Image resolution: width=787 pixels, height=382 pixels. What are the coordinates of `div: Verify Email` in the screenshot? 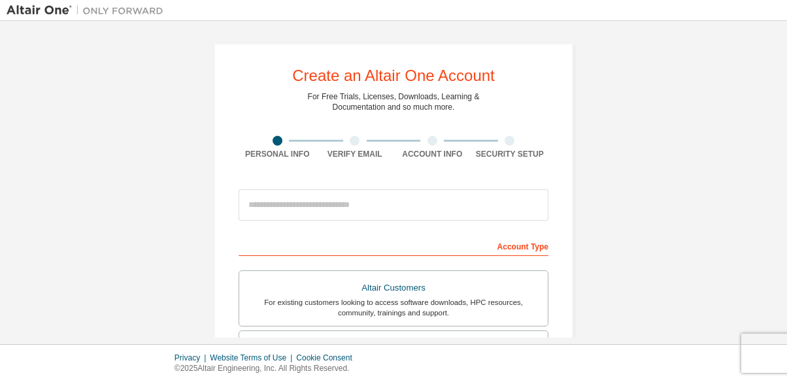 It's located at (355, 154).